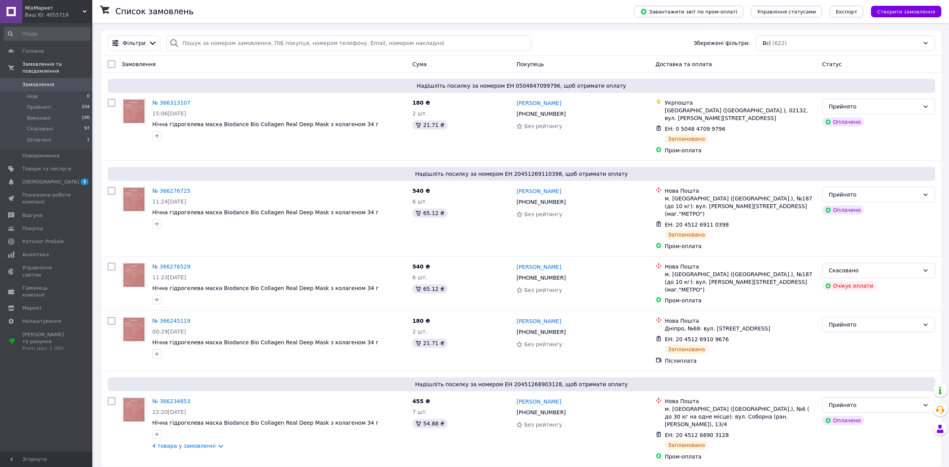 The width and height of the screenshot is (949, 467). Describe the element at coordinates (688, 12) in the screenshot. I see `span: Завантажити звіт по пром-оплаті` at that location.